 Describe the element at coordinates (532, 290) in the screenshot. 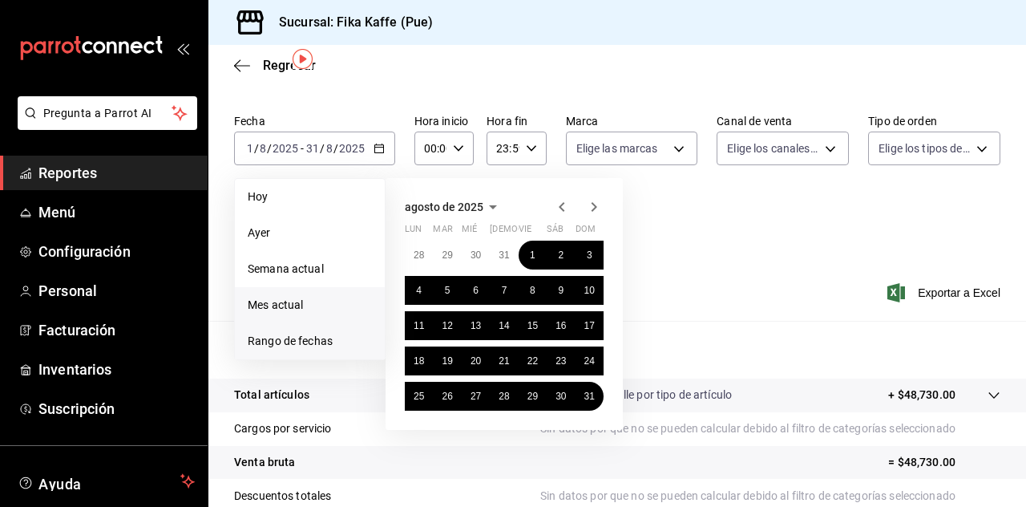

I see `abbr: 8 de agosto de 2025` at that location.